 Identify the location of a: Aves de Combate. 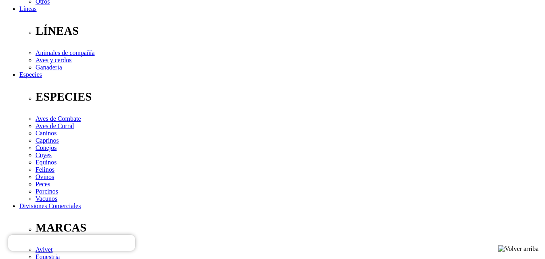
(58, 118).